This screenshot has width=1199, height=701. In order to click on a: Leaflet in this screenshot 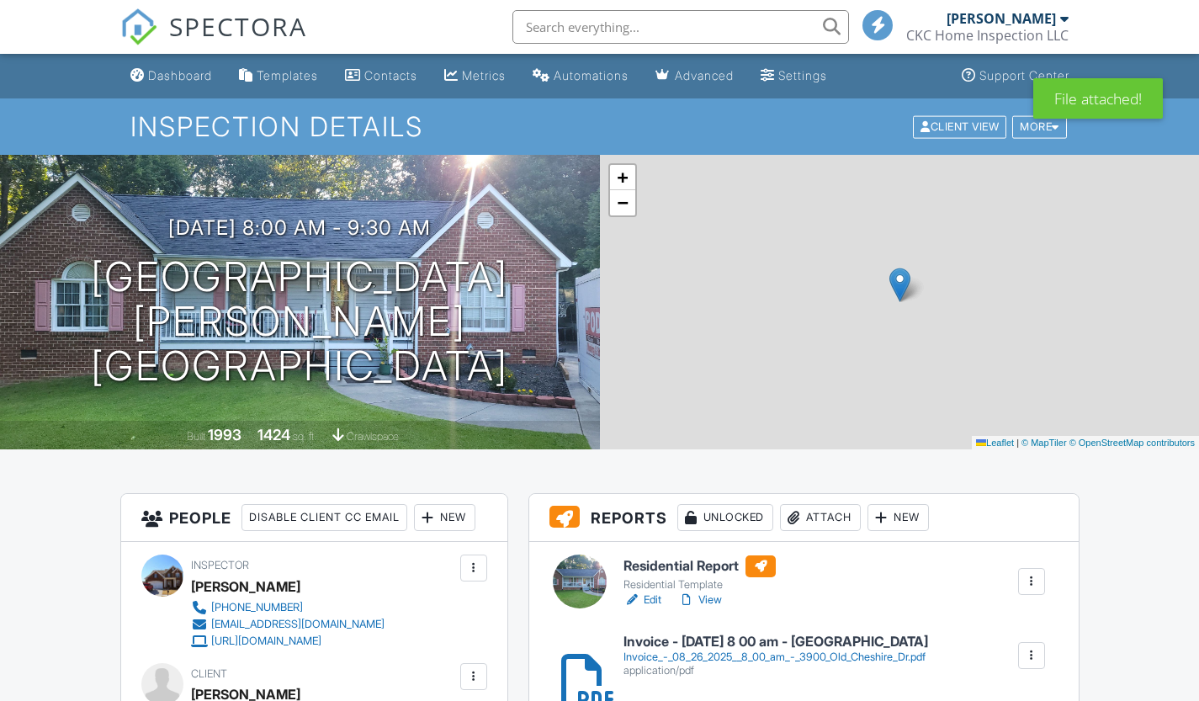, I will do `click(995, 443)`.